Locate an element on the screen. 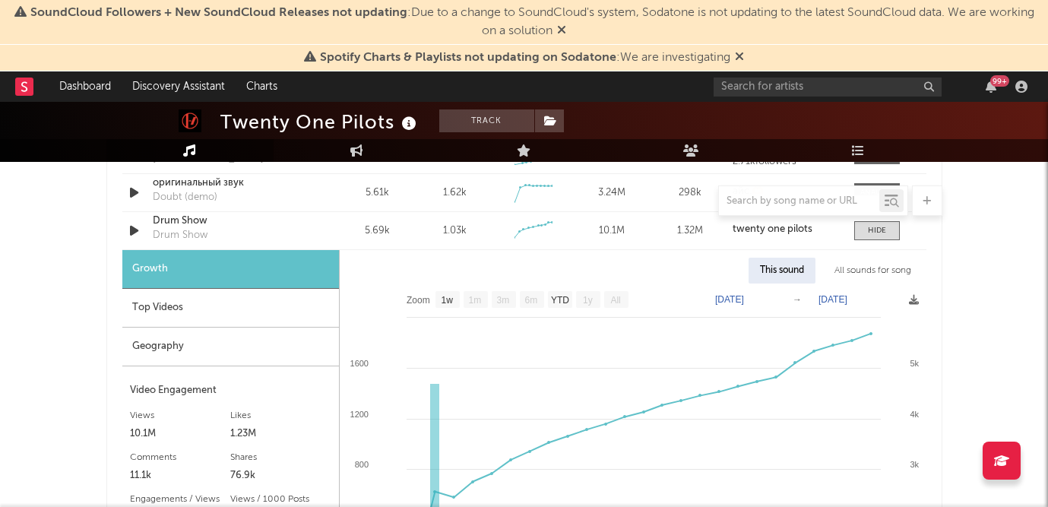 This screenshot has width=1048, height=507. div: Growth is located at coordinates (230, 269).